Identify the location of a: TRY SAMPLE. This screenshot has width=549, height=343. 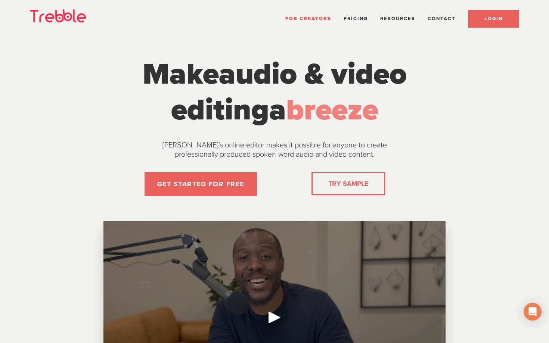
(348, 184).